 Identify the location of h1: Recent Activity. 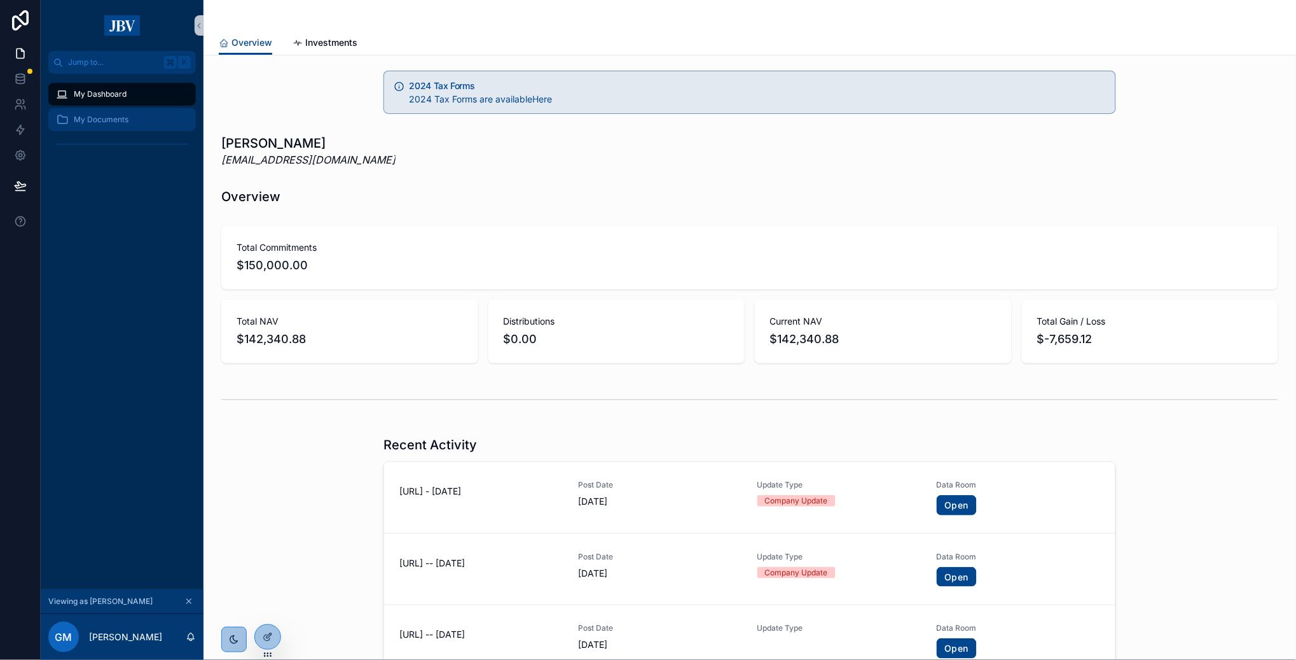
(430, 445).